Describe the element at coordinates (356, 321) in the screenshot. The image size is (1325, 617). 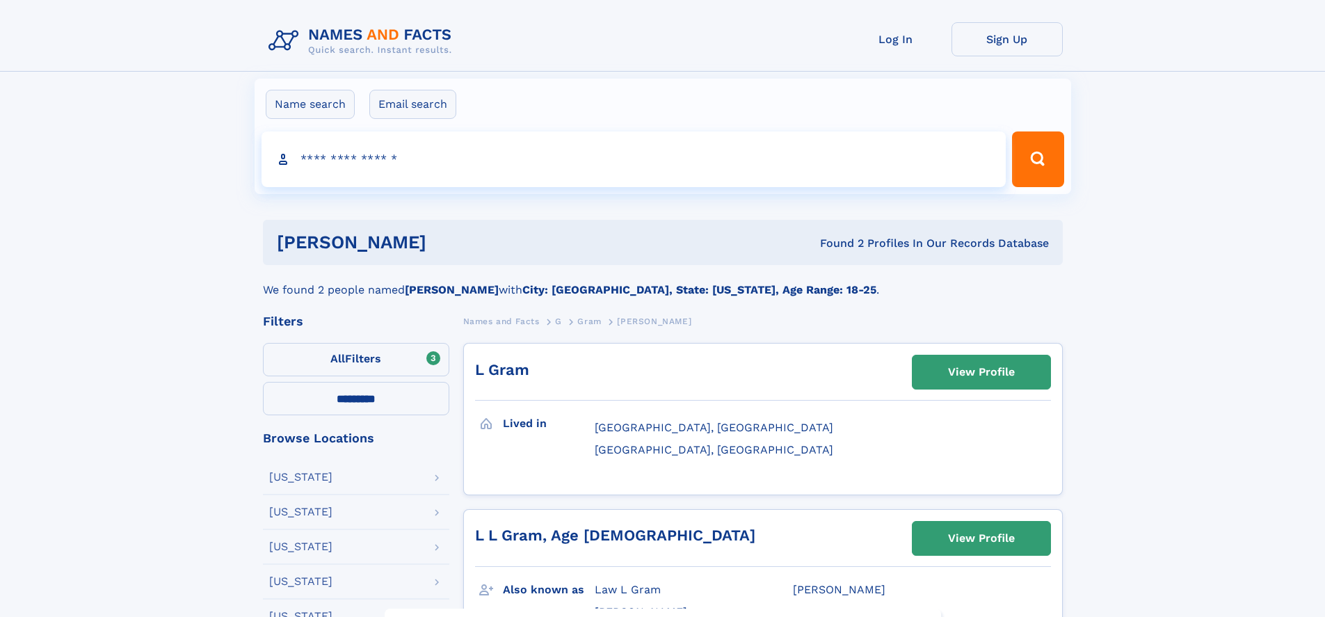
I see `div: Filters` at that location.